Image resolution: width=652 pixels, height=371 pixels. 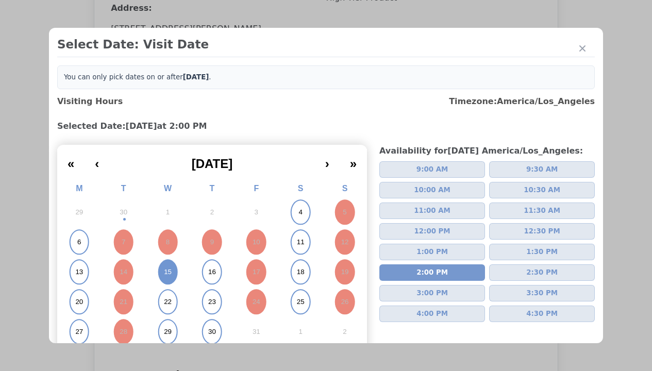 I want to click on span: 1:00 PM, so click(x=432, y=252).